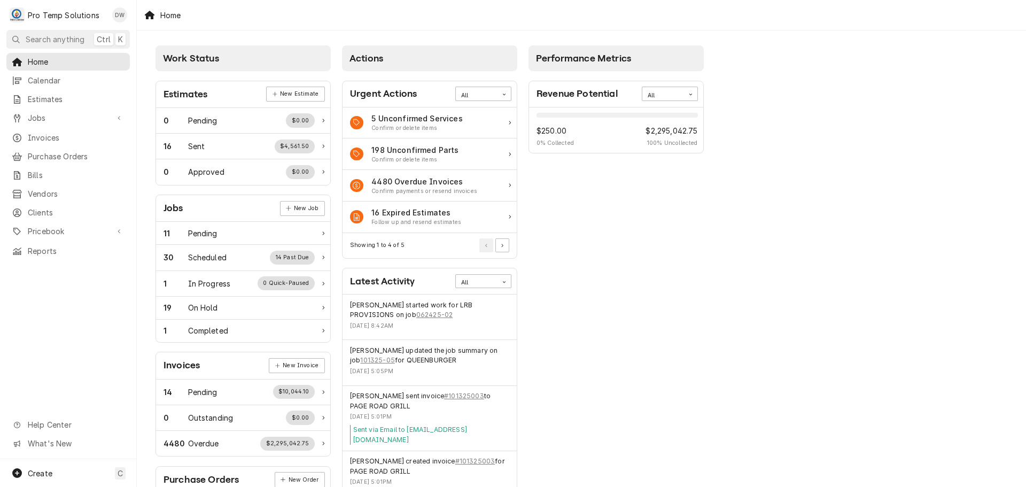 The image size is (1026, 487). I want to click on a: Go to What's New, so click(68, 443).